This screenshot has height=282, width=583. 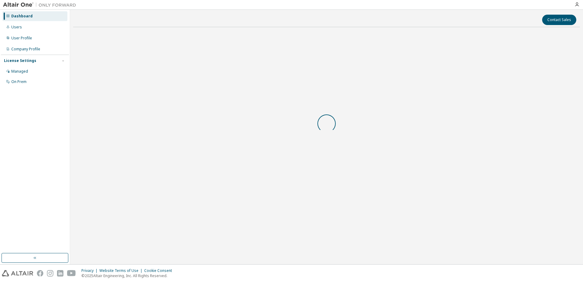 What do you see at coordinates (90, 270) in the screenshot?
I see `div: Privacy` at bounding box center [90, 270].